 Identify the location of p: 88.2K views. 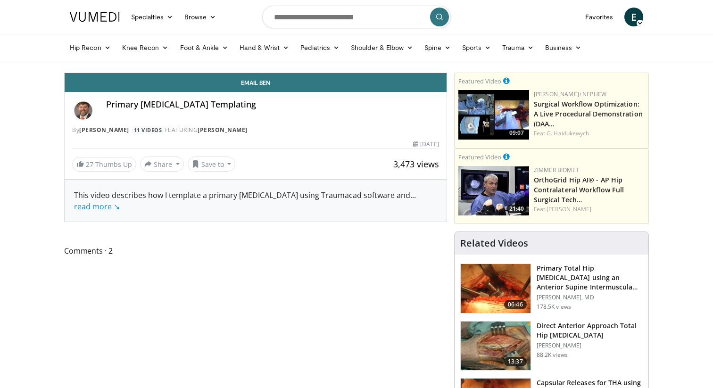
(552, 355).